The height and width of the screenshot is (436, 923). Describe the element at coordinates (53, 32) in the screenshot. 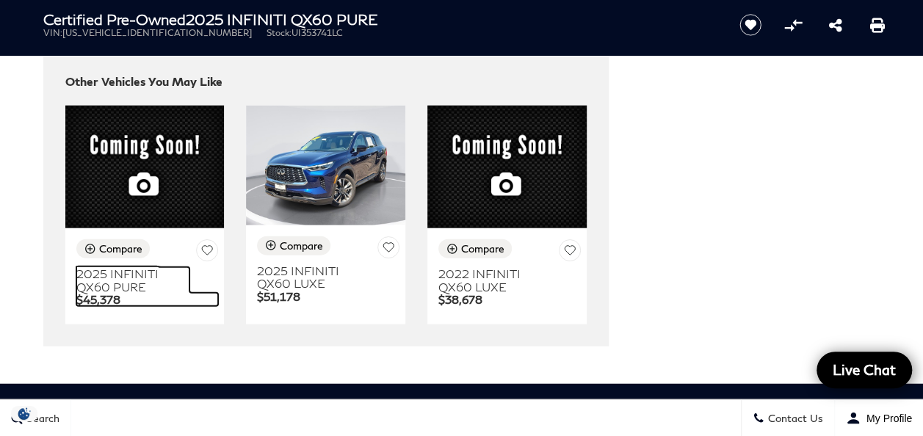

I see `span: VIN:` at that location.